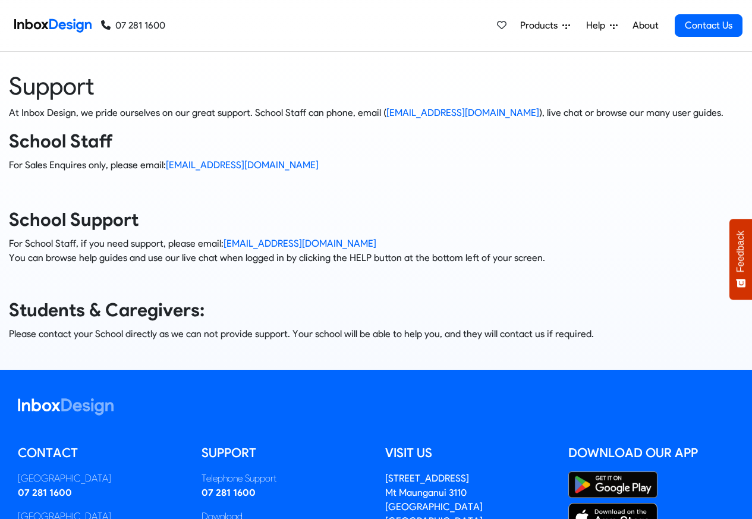 Image resolution: width=752 pixels, height=519 pixels. Describe the element at coordinates (468, 453) in the screenshot. I see `h5: Visit us` at that location.